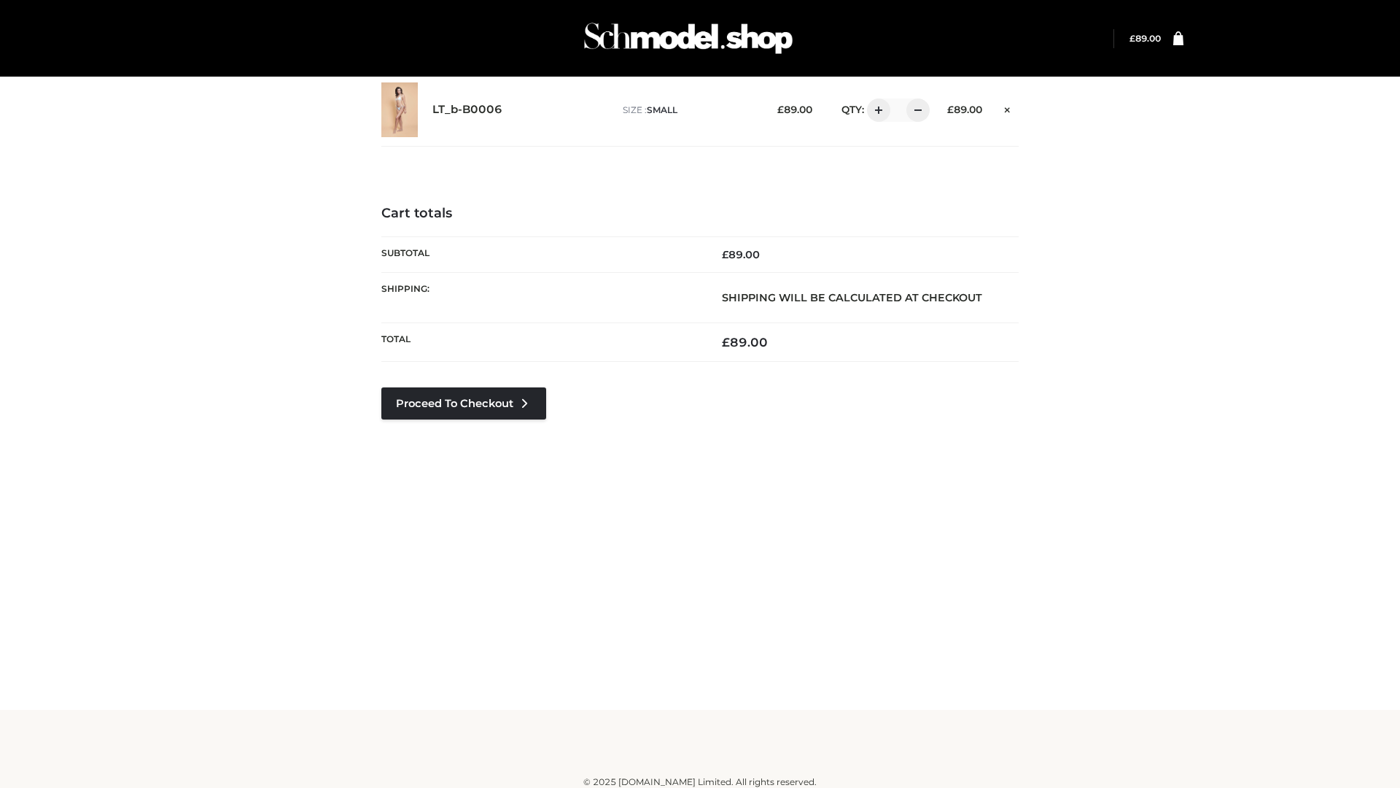 The image size is (1400, 788). What do you see at coordinates (700, 214) in the screenshot?
I see `h4: Cart totals` at bounding box center [700, 214].